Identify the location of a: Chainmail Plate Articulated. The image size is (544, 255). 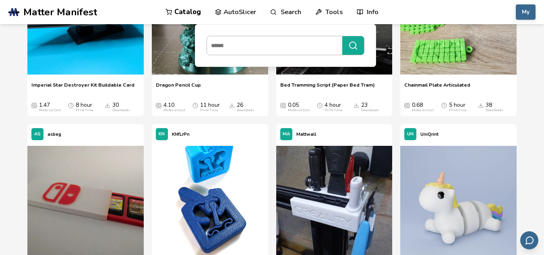
(437, 88).